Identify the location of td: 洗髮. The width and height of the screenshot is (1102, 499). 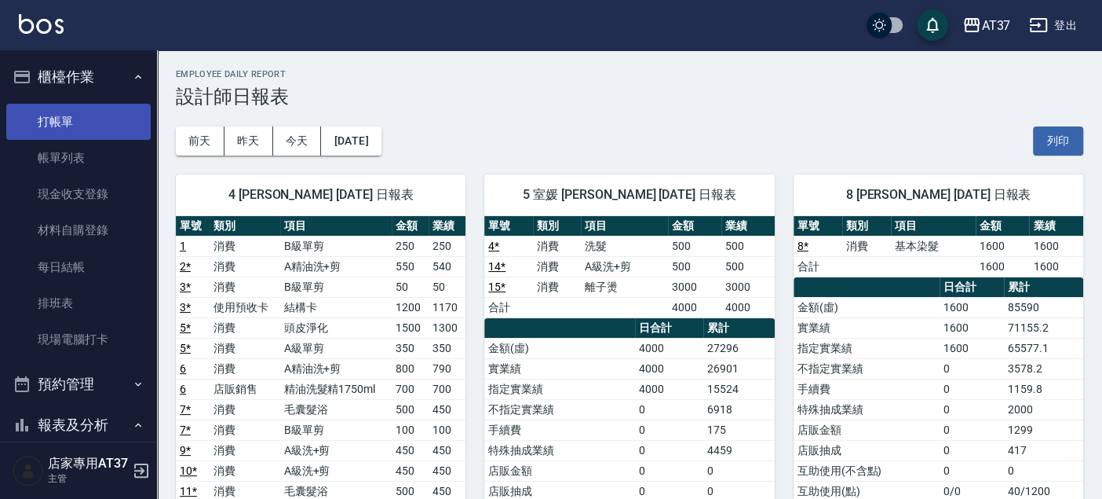
(624, 246).